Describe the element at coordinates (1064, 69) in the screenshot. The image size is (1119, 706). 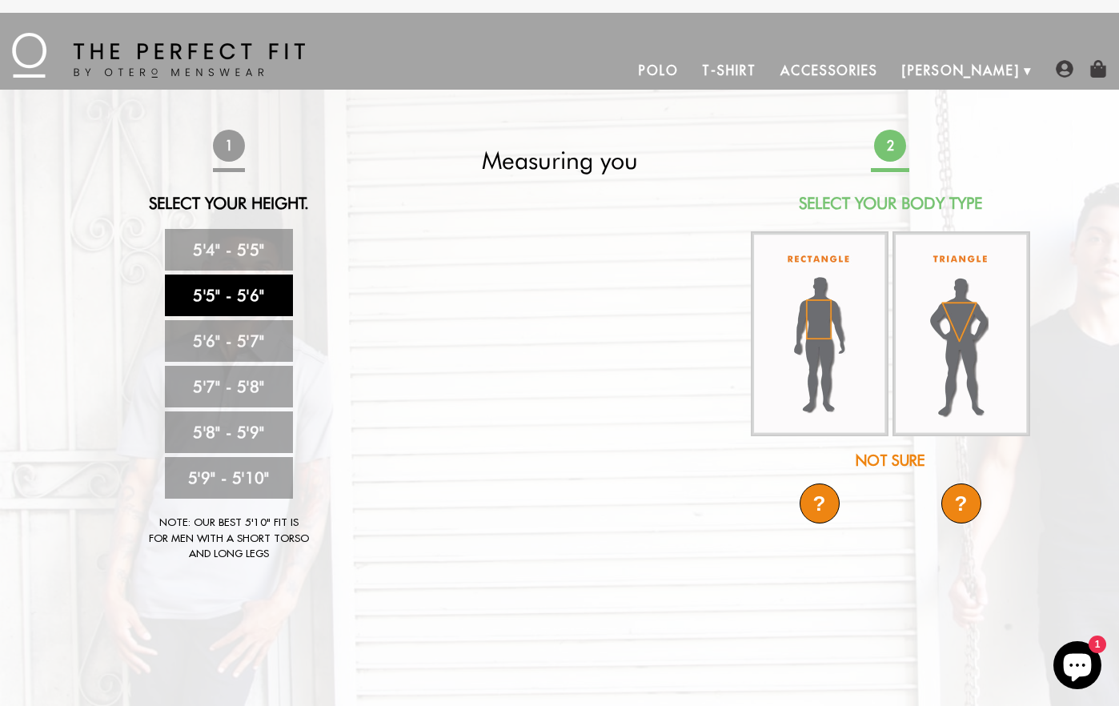
I see `img: user-account-icon.png` at that location.